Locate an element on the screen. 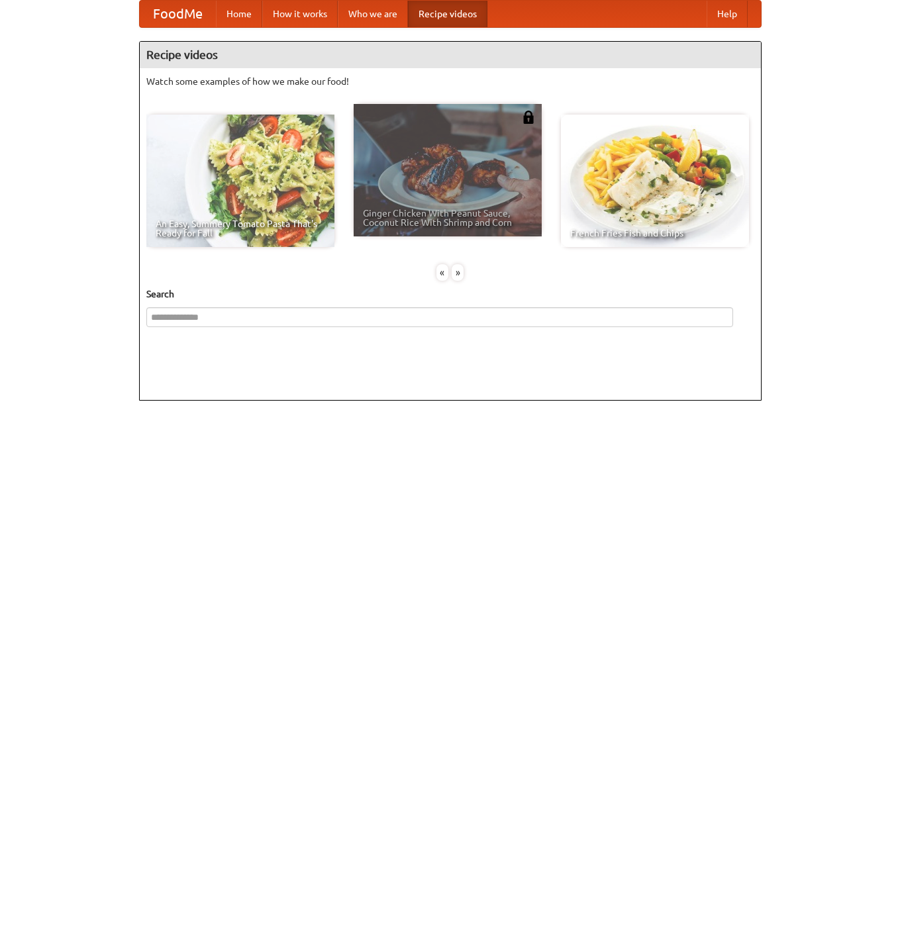 This screenshot has height=937, width=900. img: 483408.png is located at coordinates (528, 117).